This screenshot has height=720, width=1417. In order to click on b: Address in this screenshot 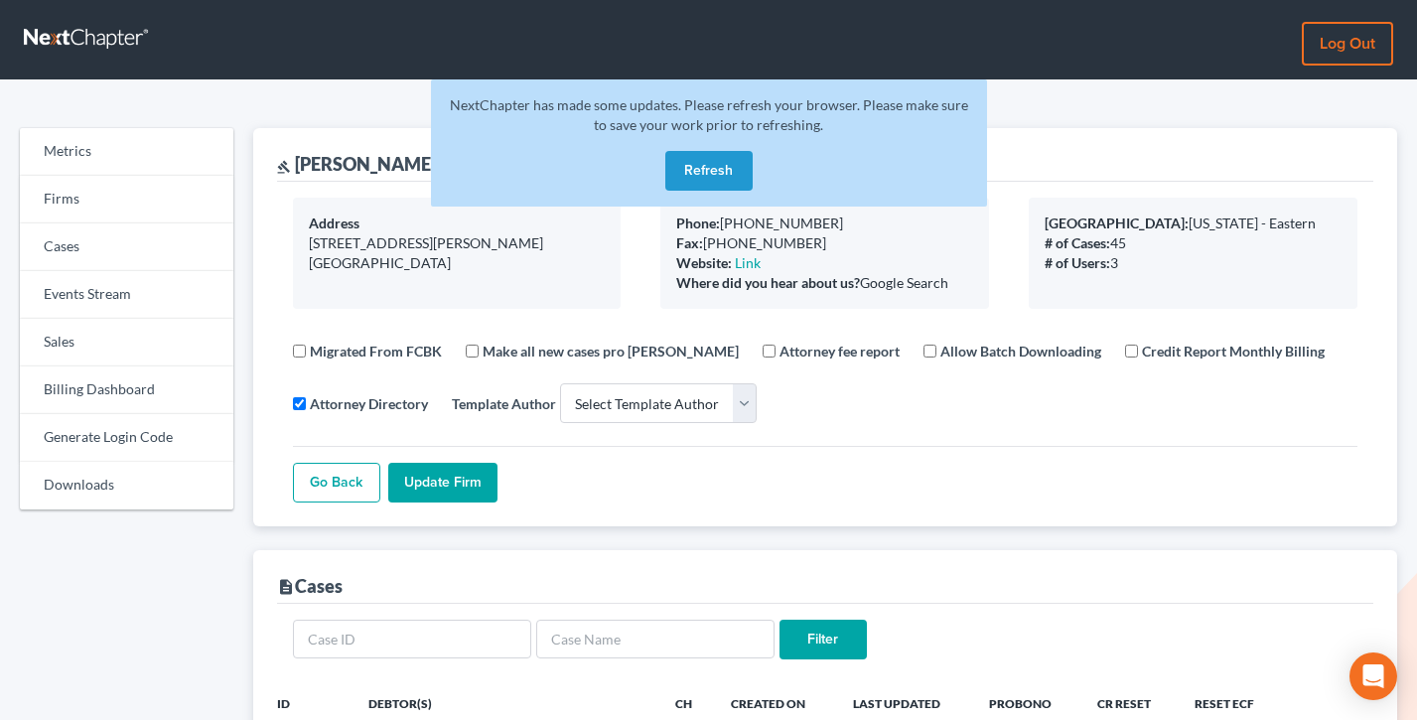, I will do `click(334, 222)`.